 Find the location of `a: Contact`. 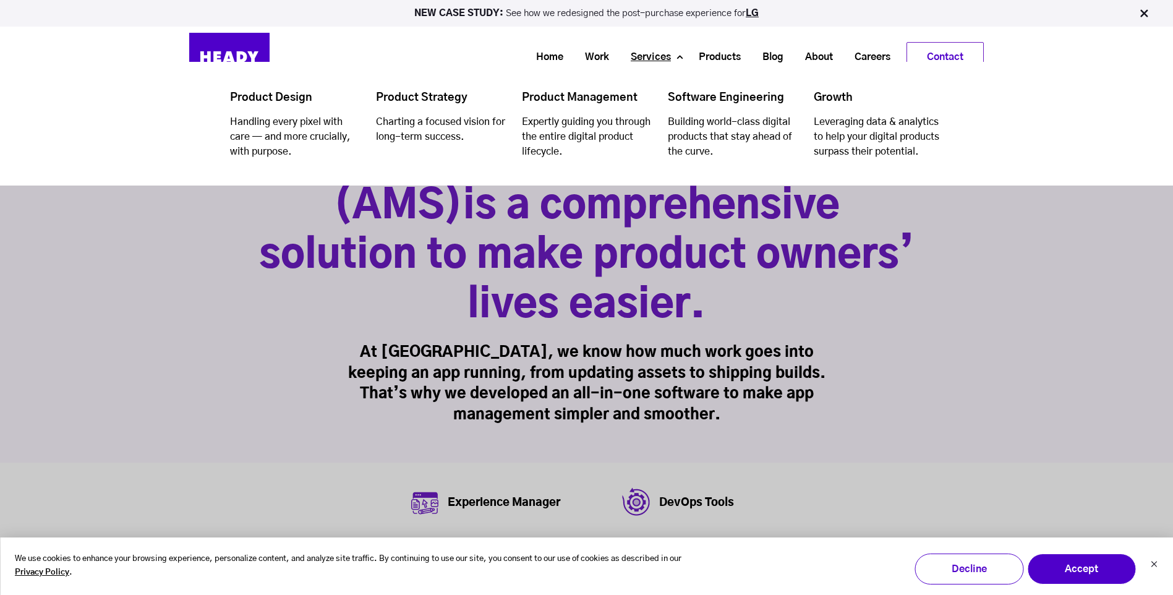

a: Contact is located at coordinates (945, 57).